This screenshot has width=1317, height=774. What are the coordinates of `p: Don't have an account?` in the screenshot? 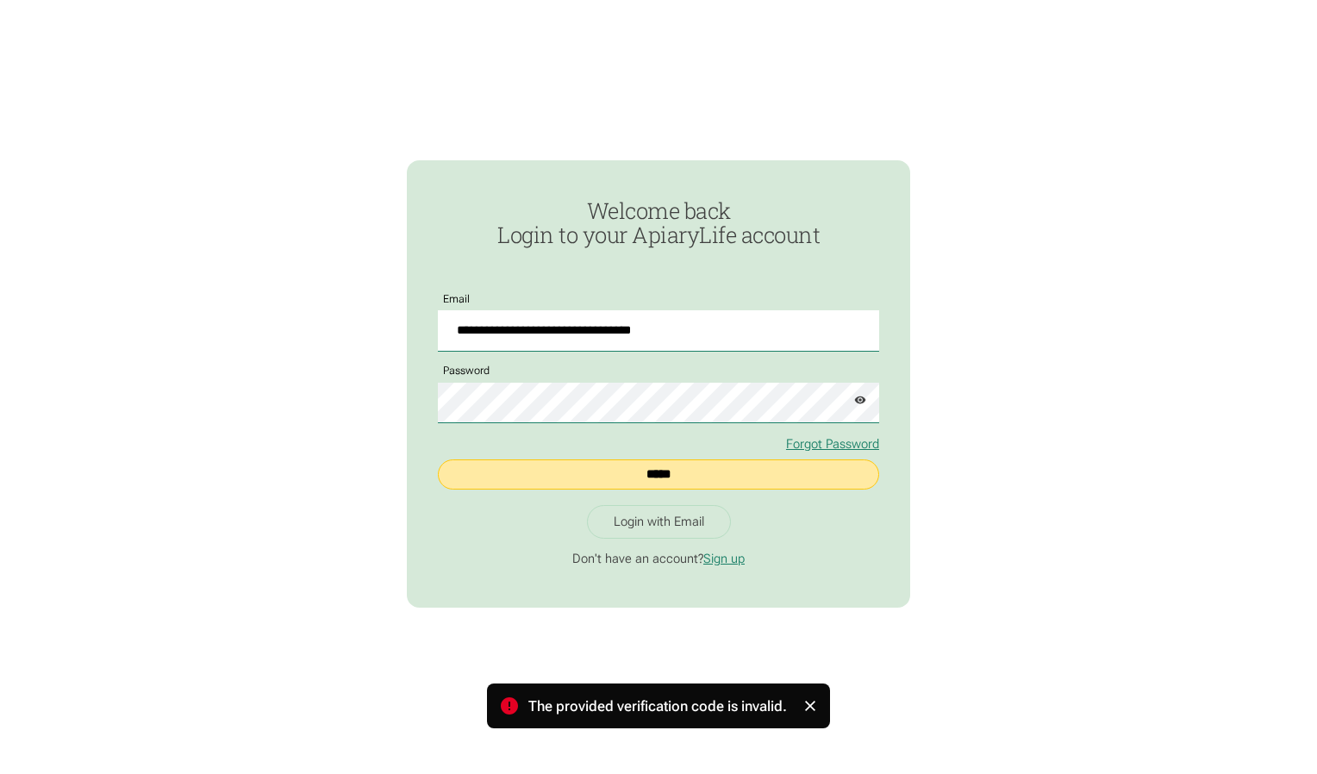 It's located at (659, 559).